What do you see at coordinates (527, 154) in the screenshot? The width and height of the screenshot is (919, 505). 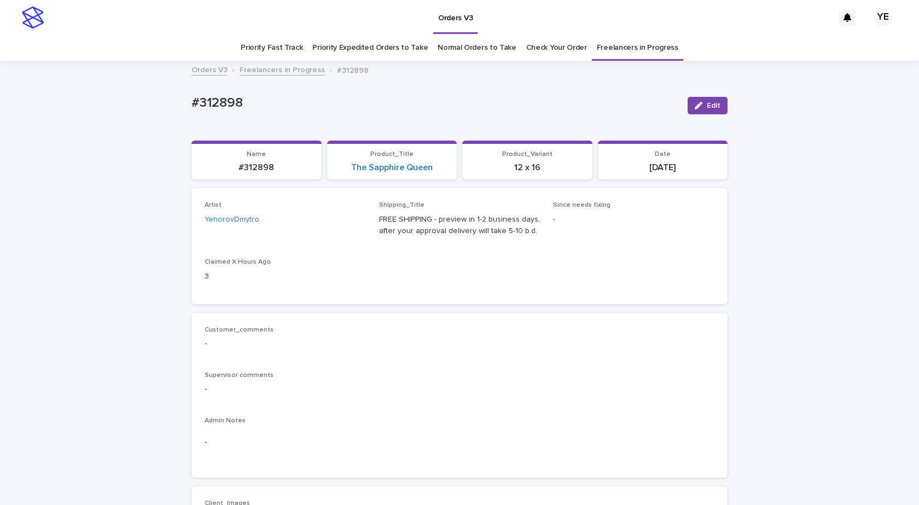 I see `span: Product_Variant` at bounding box center [527, 154].